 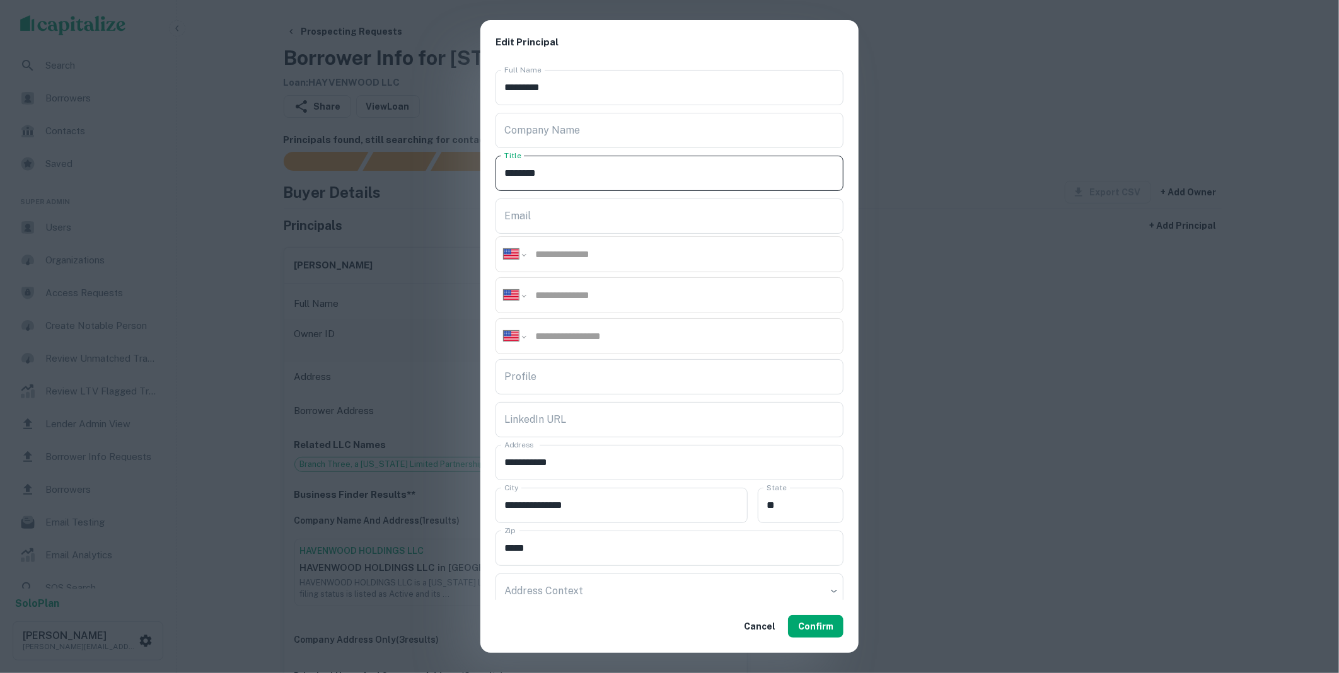 What do you see at coordinates (513, 155) in the screenshot?
I see `label: Title` at bounding box center [513, 155].